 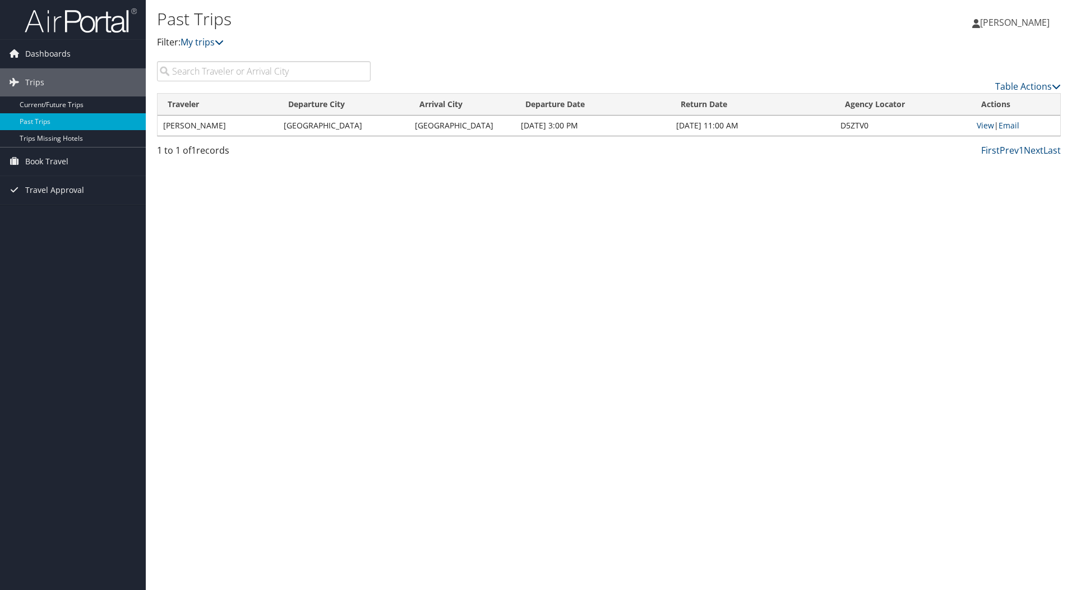 What do you see at coordinates (903, 104) in the screenshot?
I see `th: Agency Locator: activate to sort column ascending` at bounding box center [903, 104].